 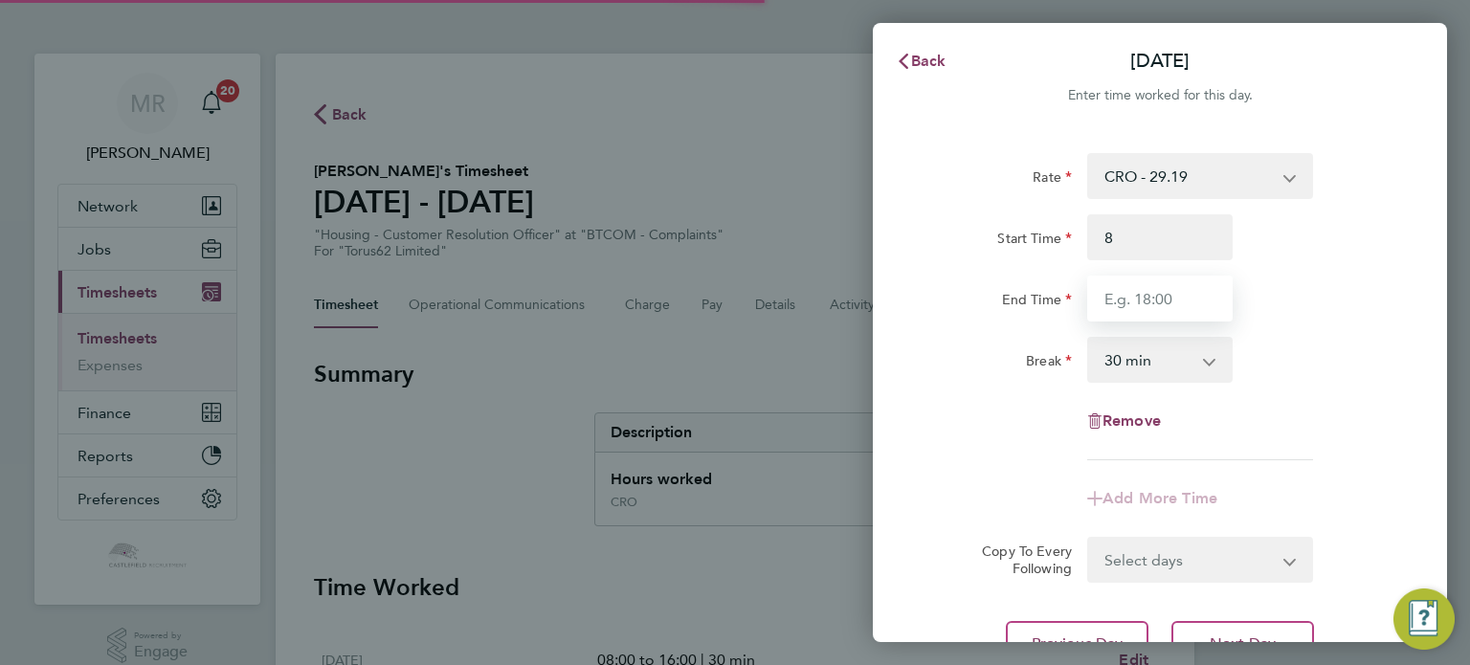 What do you see at coordinates (1131, 420) in the screenshot?
I see `span: Remove` at bounding box center [1131, 420].